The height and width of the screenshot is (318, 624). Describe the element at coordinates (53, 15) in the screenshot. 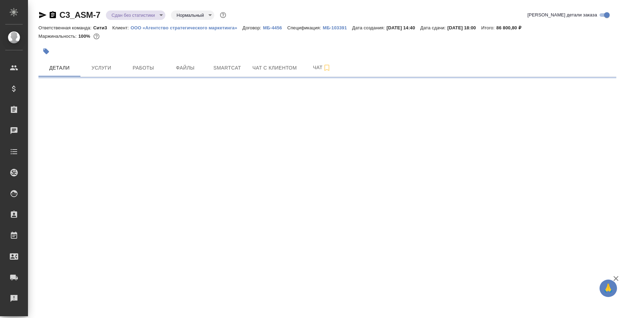

I see `button: Скопировать ссылку` at that location.